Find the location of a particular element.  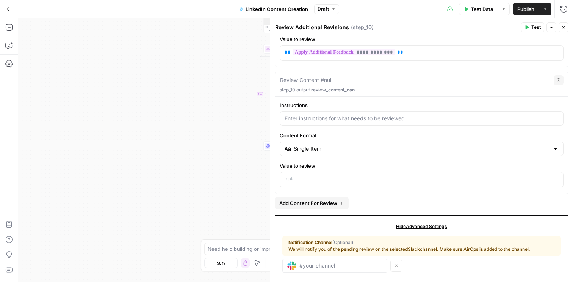

input: Single Item is located at coordinates (421, 149).